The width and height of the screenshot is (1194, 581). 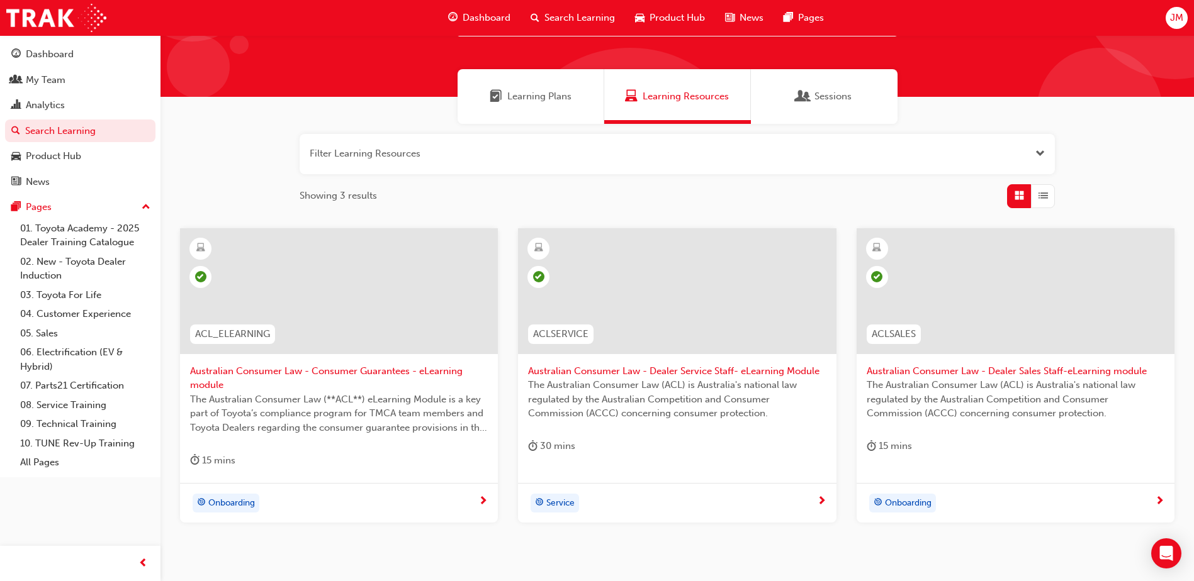 What do you see at coordinates (670, 18) in the screenshot?
I see `a: car-iconProduct Hub` at bounding box center [670, 18].